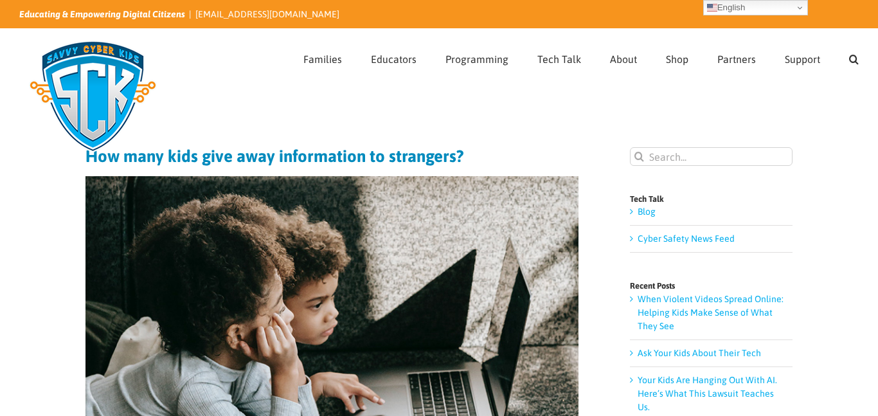 This screenshot has width=878, height=416. Describe the element at coordinates (639, 156) in the screenshot. I see `input: Search` at that location.